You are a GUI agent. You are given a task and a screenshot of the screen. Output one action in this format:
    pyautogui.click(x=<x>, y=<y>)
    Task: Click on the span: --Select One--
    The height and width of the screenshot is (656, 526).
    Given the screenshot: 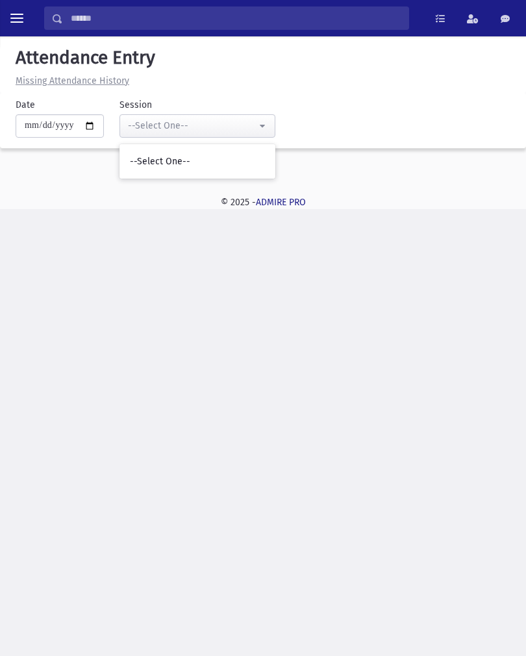 What is the action you would take?
    pyautogui.click(x=160, y=162)
    